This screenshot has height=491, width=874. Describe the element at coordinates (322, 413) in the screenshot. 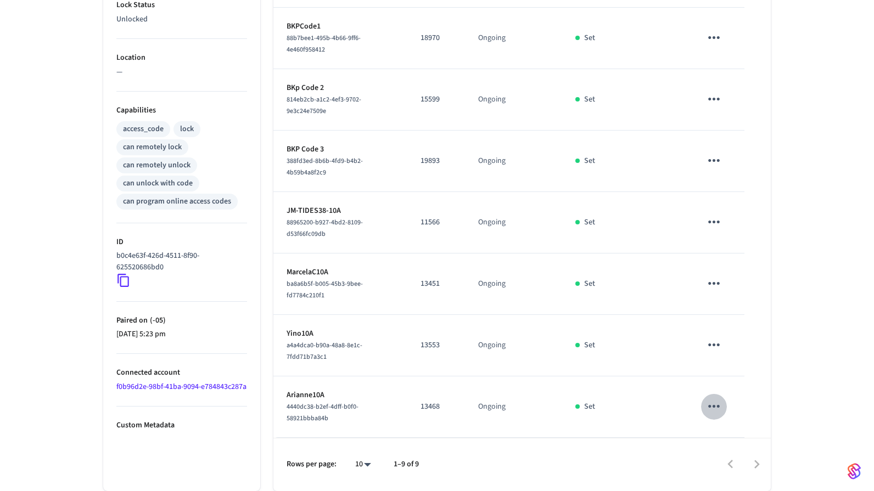

I see `span: 4440dc38-b2ef-4dff-b0f0-58921bbba84b` at that location.